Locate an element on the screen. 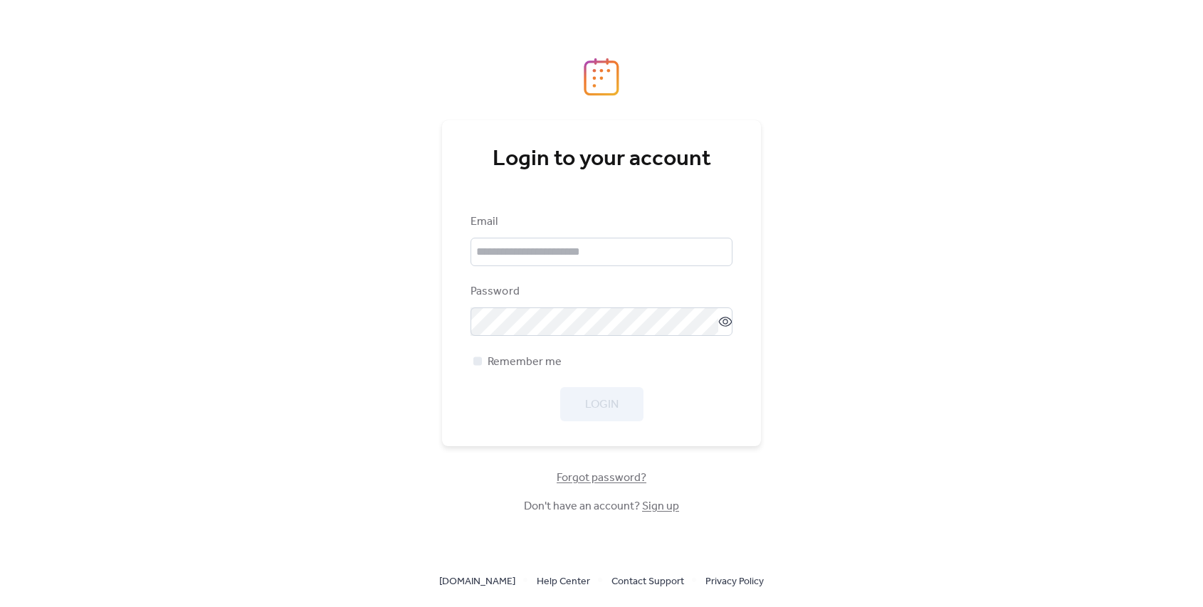 The image size is (1203, 607). span: Forgot password? is located at coordinates (602, 478).